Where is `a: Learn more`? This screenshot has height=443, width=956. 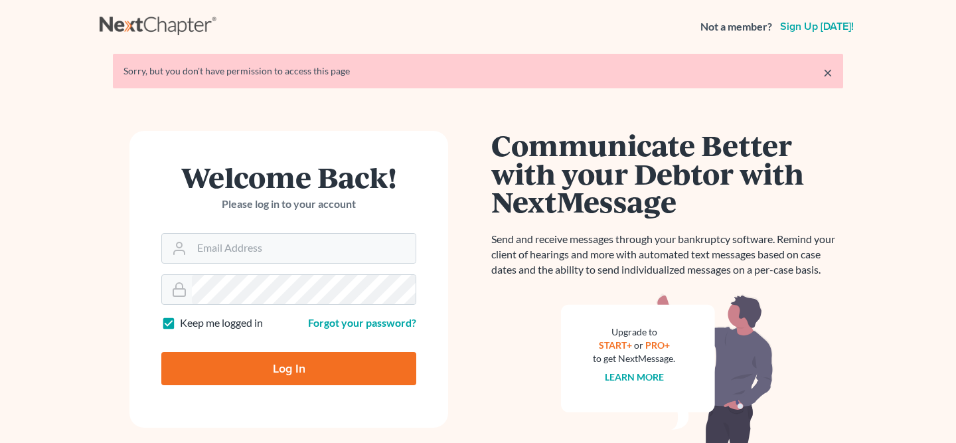
a: Learn more is located at coordinates (634, 377).